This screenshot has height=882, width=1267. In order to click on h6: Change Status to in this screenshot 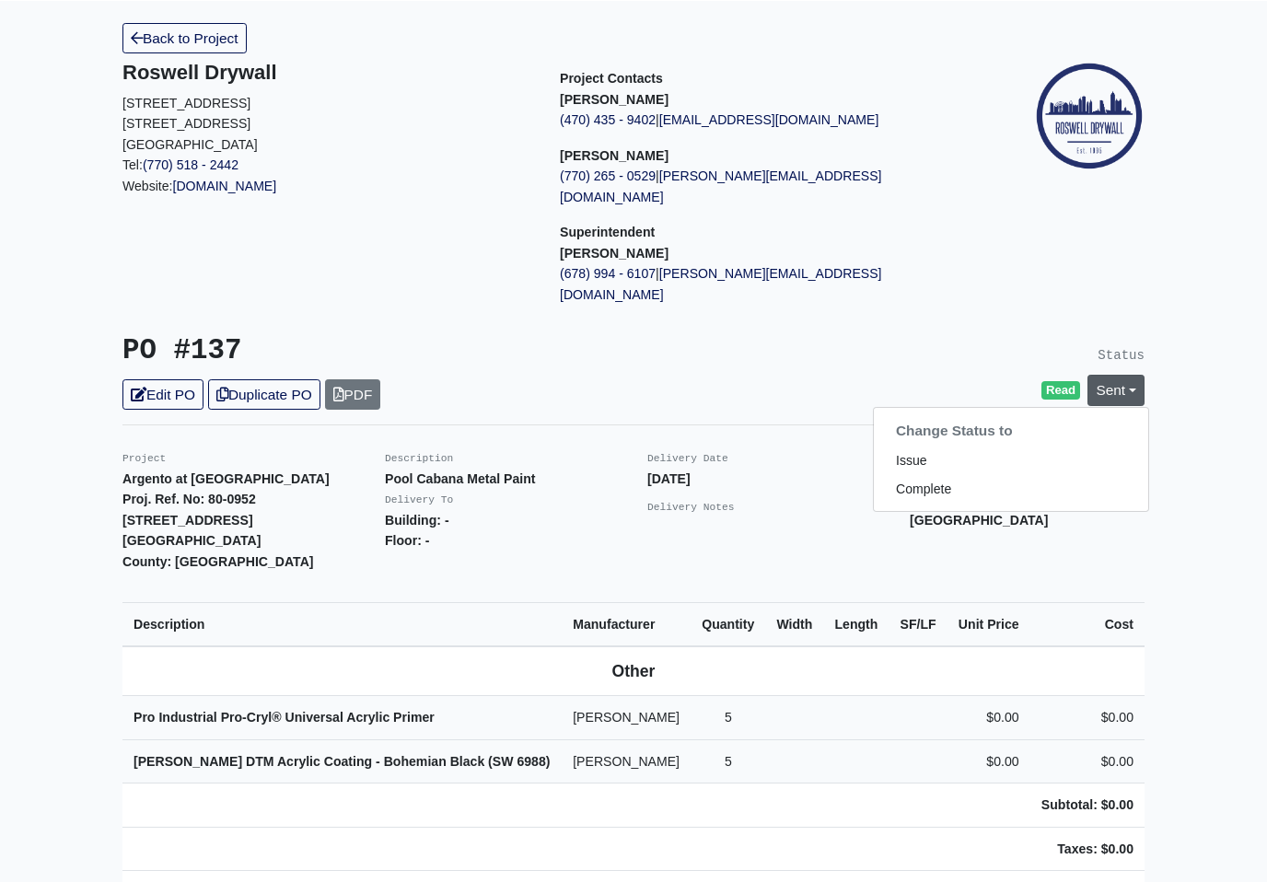, I will do `click(1011, 431)`.